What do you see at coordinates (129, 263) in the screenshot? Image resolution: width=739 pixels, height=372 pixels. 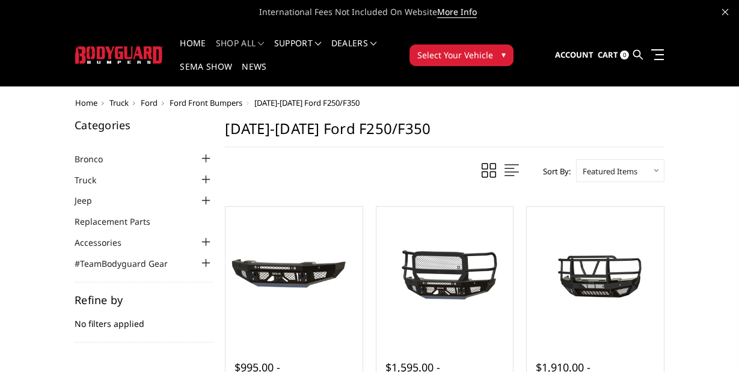 I see `a: #TeamBodyguard Gear` at bounding box center [129, 263].